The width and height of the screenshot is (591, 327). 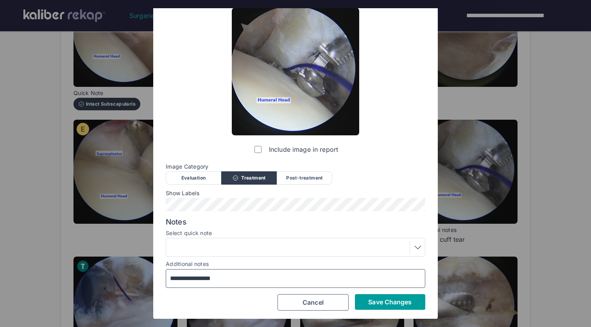 What do you see at coordinates (313, 302) in the screenshot?
I see `span: Cancel` at bounding box center [313, 302].